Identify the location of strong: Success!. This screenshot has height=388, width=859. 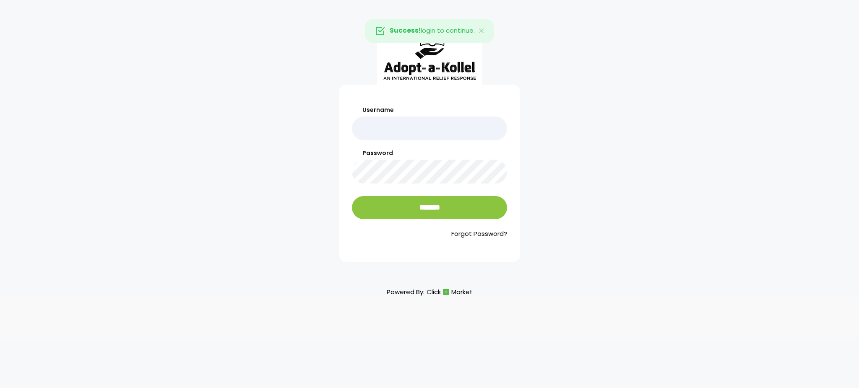
(405, 30).